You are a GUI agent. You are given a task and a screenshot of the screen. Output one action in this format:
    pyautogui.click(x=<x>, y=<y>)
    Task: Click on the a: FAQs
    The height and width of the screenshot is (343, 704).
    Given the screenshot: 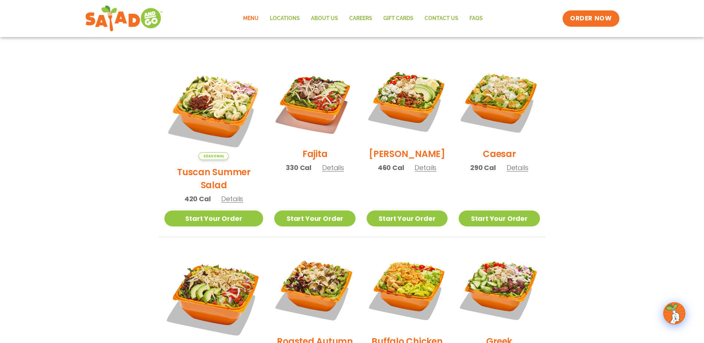 What is the action you would take?
    pyautogui.click(x=476, y=19)
    